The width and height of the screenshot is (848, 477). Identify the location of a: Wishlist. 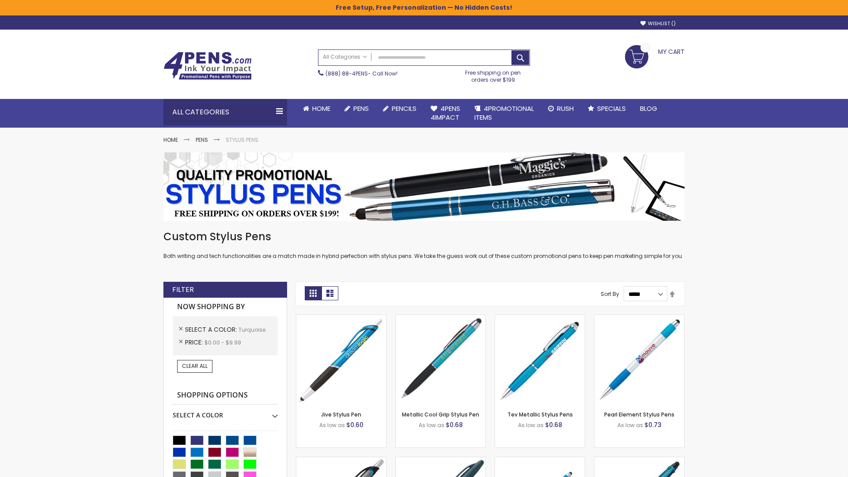
(658, 23).